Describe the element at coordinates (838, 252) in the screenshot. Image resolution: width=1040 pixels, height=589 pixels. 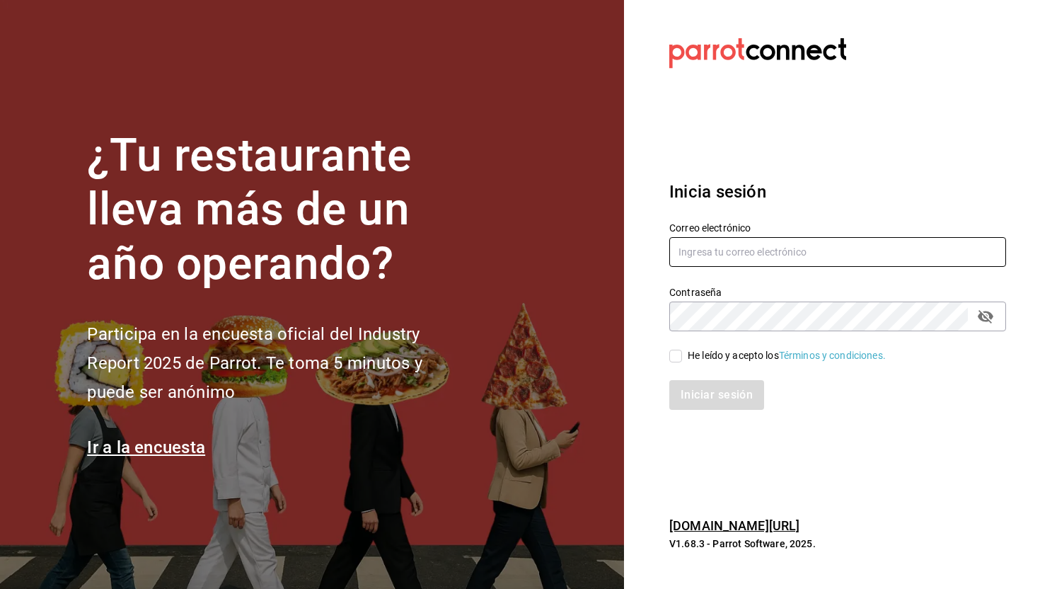
I see `input: Ingresa tu correo electrónico` at that location.